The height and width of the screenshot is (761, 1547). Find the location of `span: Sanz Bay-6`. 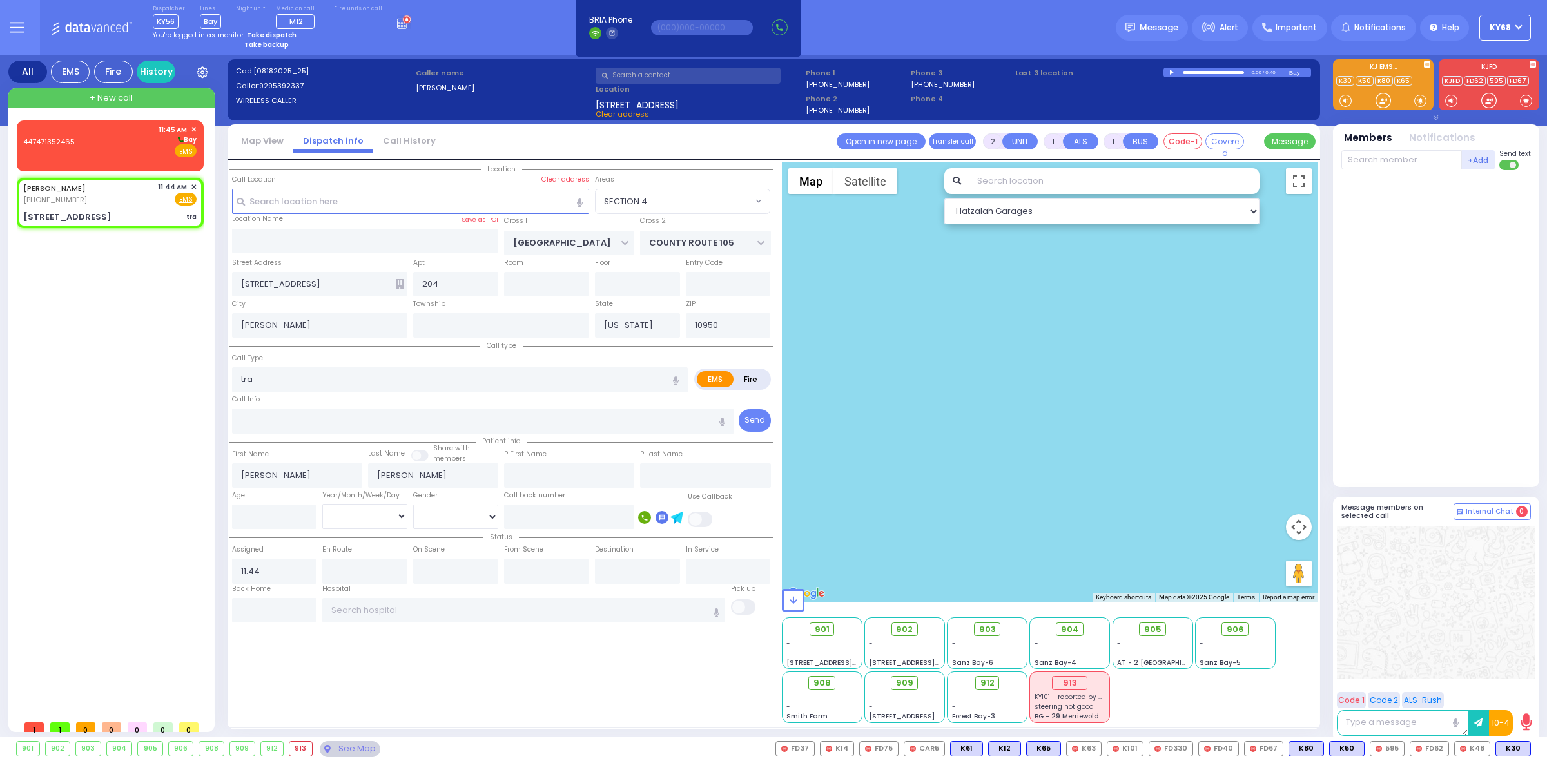

span: Sanz Bay-6 is located at coordinates (973, 663).